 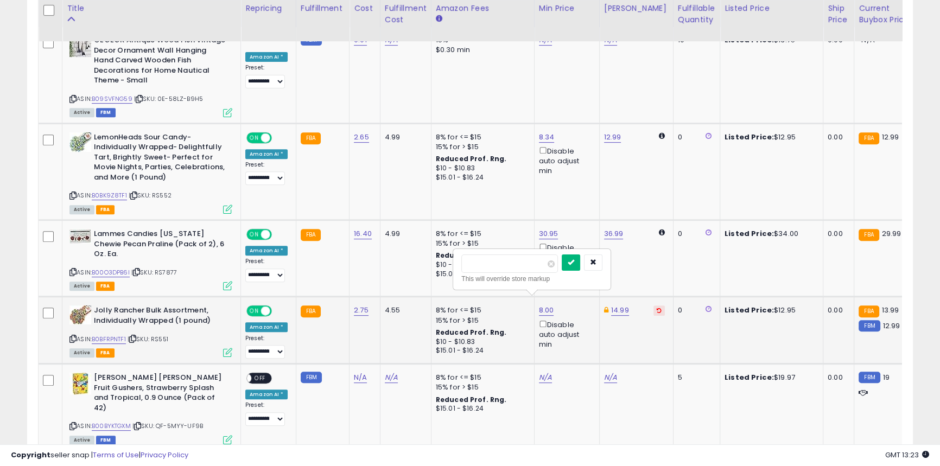 I want to click on a: 36.99, so click(x=614, y=234).